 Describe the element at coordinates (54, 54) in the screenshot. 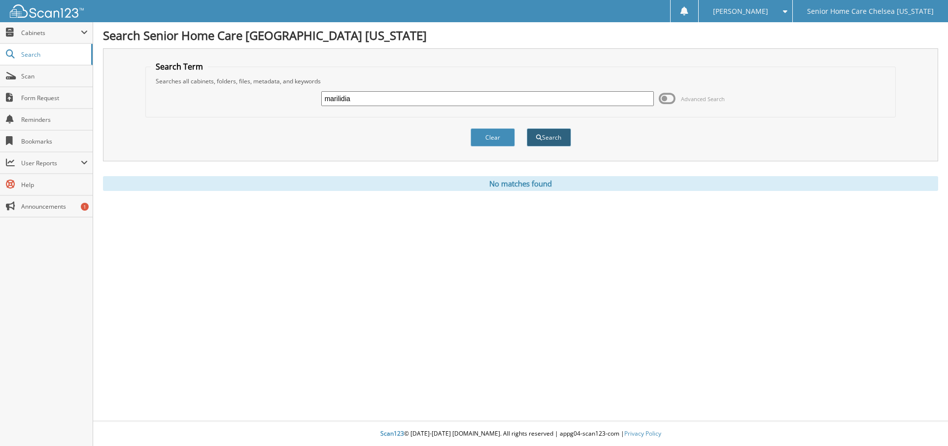

I see `span: Search` at that location.